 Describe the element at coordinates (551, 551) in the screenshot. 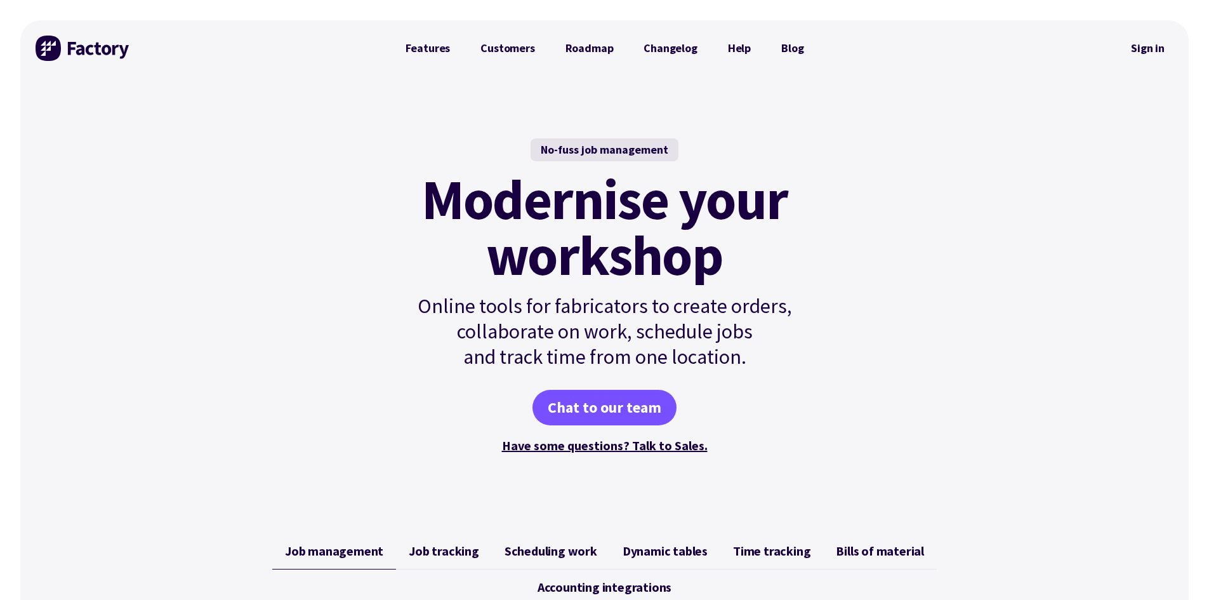

I see `span: Scheduling work` at that location.